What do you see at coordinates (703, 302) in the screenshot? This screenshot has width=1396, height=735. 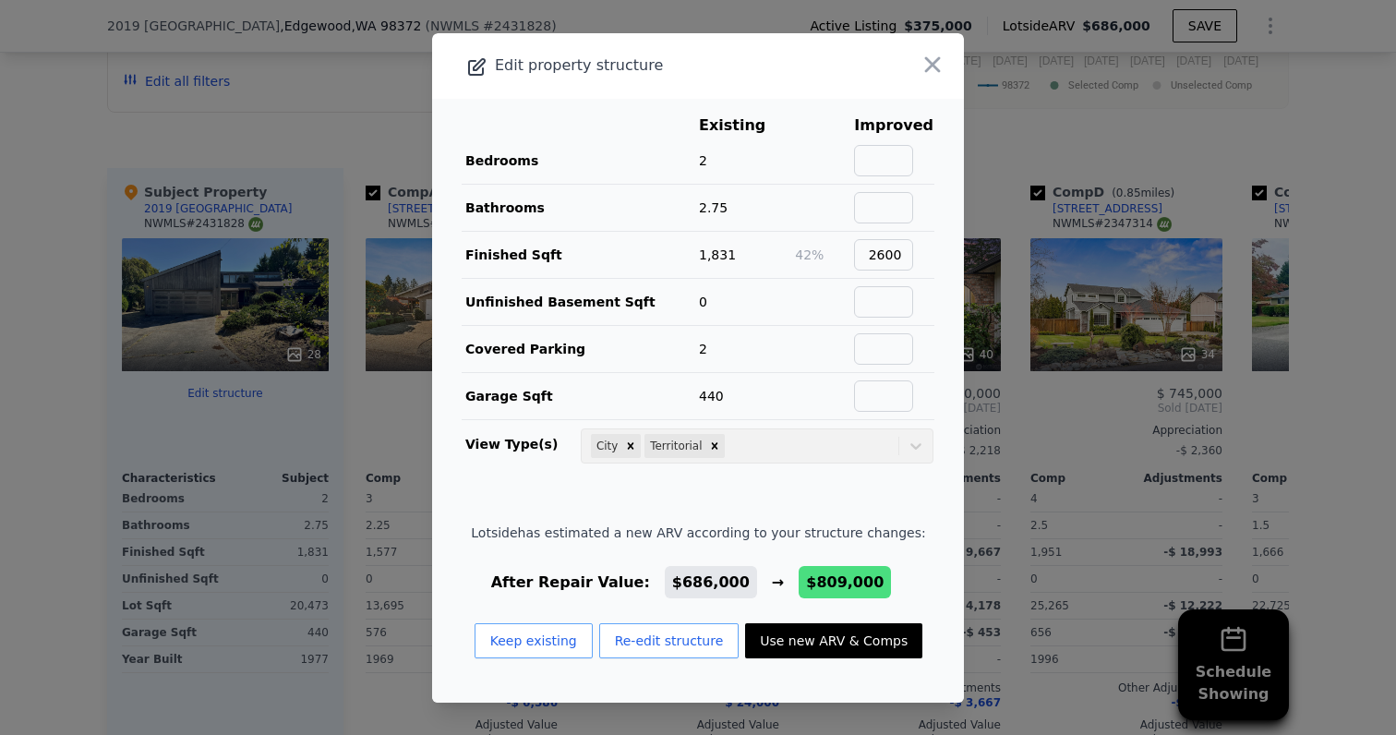 I see `span: 0` at bounding box center [703, 302].